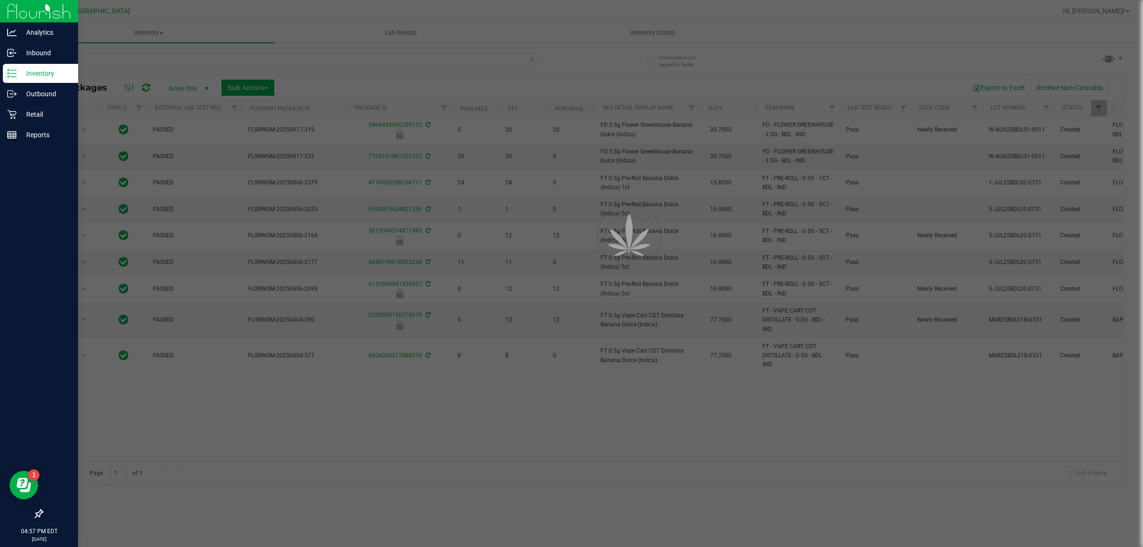  What do you see at coordinates (45, 53) in the screenshot?
I see `p: Inbound` at bounding box center [45, 53].